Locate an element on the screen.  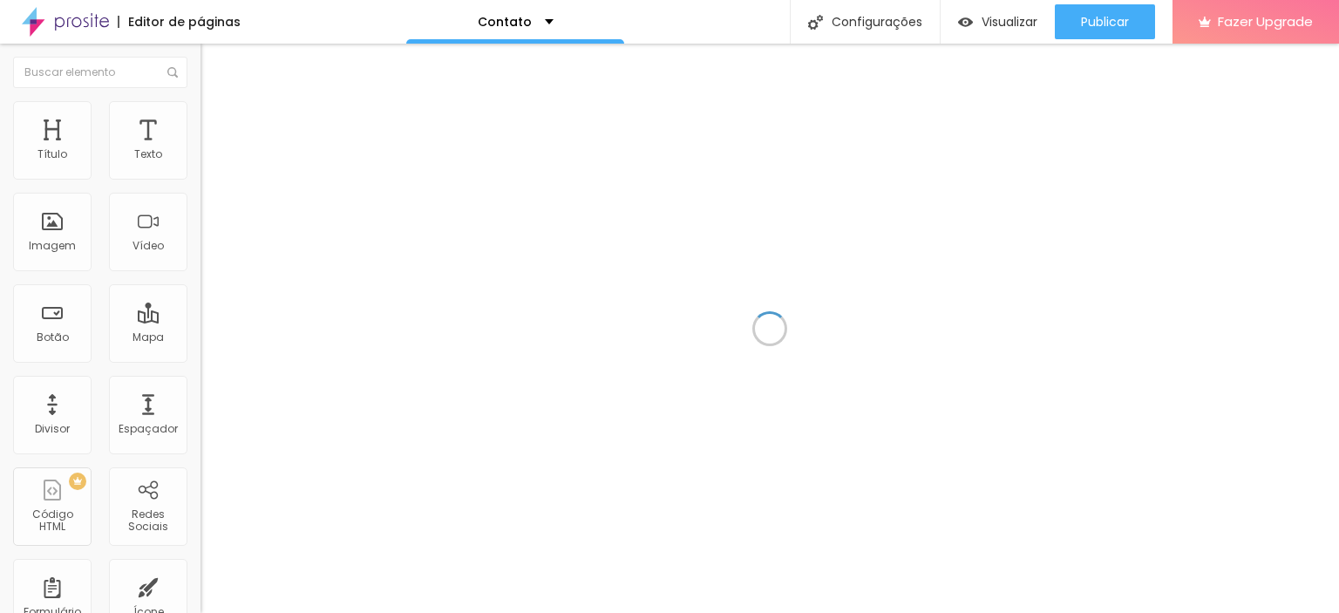
button: Visualizar is located at coordinates (997, 22).